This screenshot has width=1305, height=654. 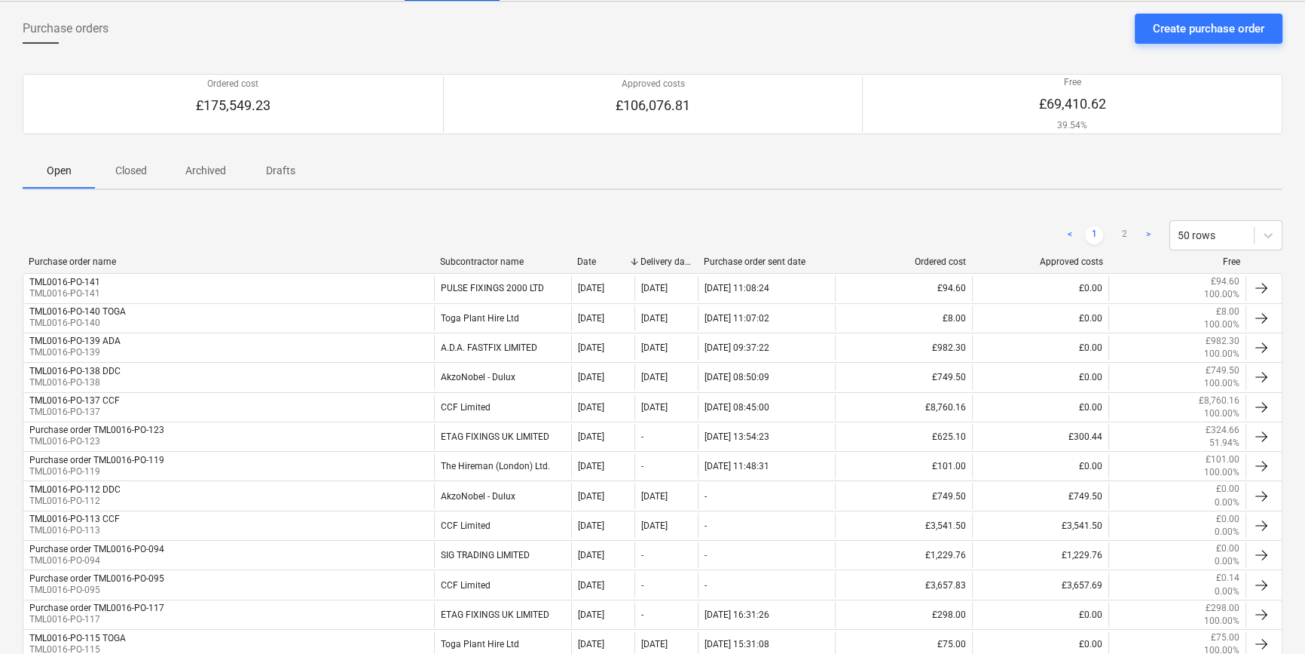 What do you see at coordinates (1070, 235) in the screenshot?
I see `a: Previous page` at bounding box center [1070, 235].